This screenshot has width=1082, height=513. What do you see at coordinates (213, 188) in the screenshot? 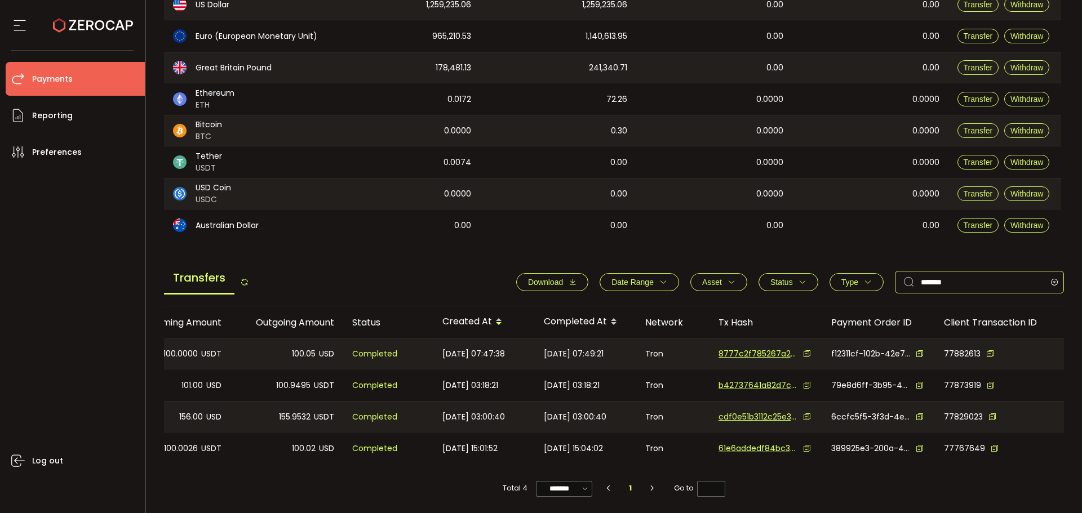
I see `span: USD Coin` at bounding box center [213, 188].